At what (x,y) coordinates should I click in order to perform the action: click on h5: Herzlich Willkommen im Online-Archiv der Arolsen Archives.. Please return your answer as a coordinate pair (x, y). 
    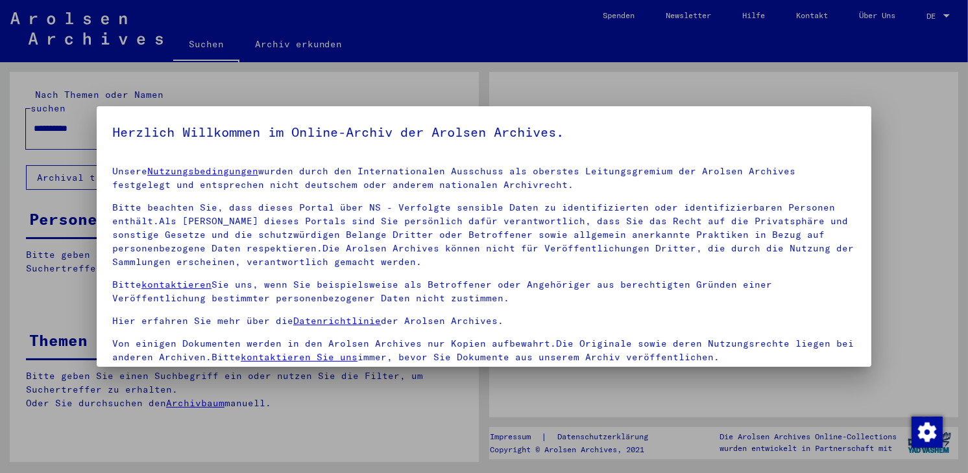
    Looking at the image, I should click on (484, 132).